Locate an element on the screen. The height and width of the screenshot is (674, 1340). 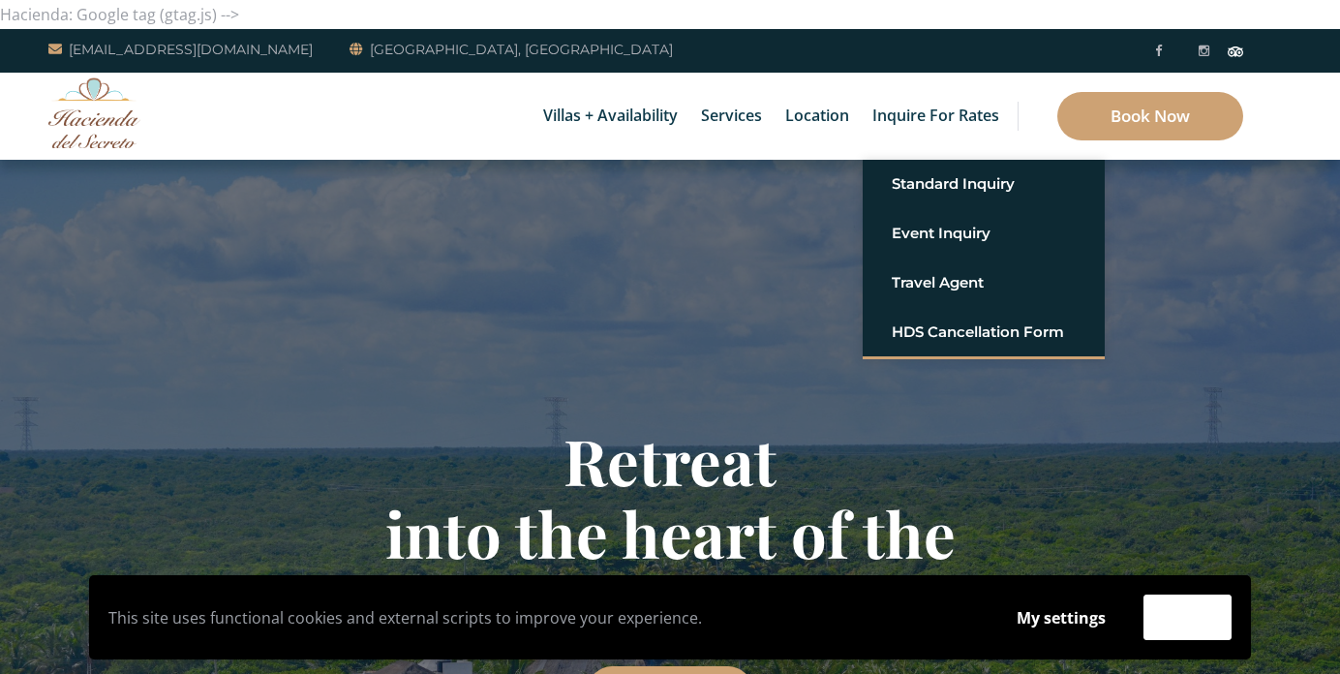
a: Location is located at coordinates (817, 116).